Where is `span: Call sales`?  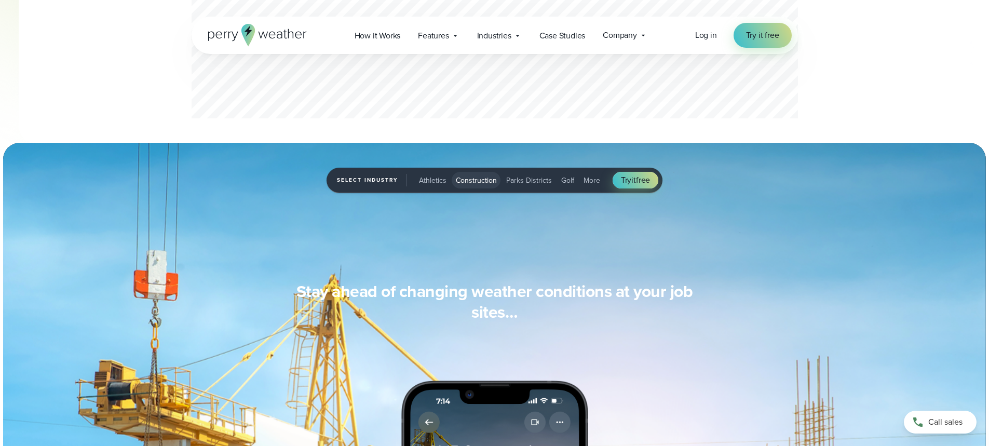
span: Call sales is located at coordinates (946, 422).